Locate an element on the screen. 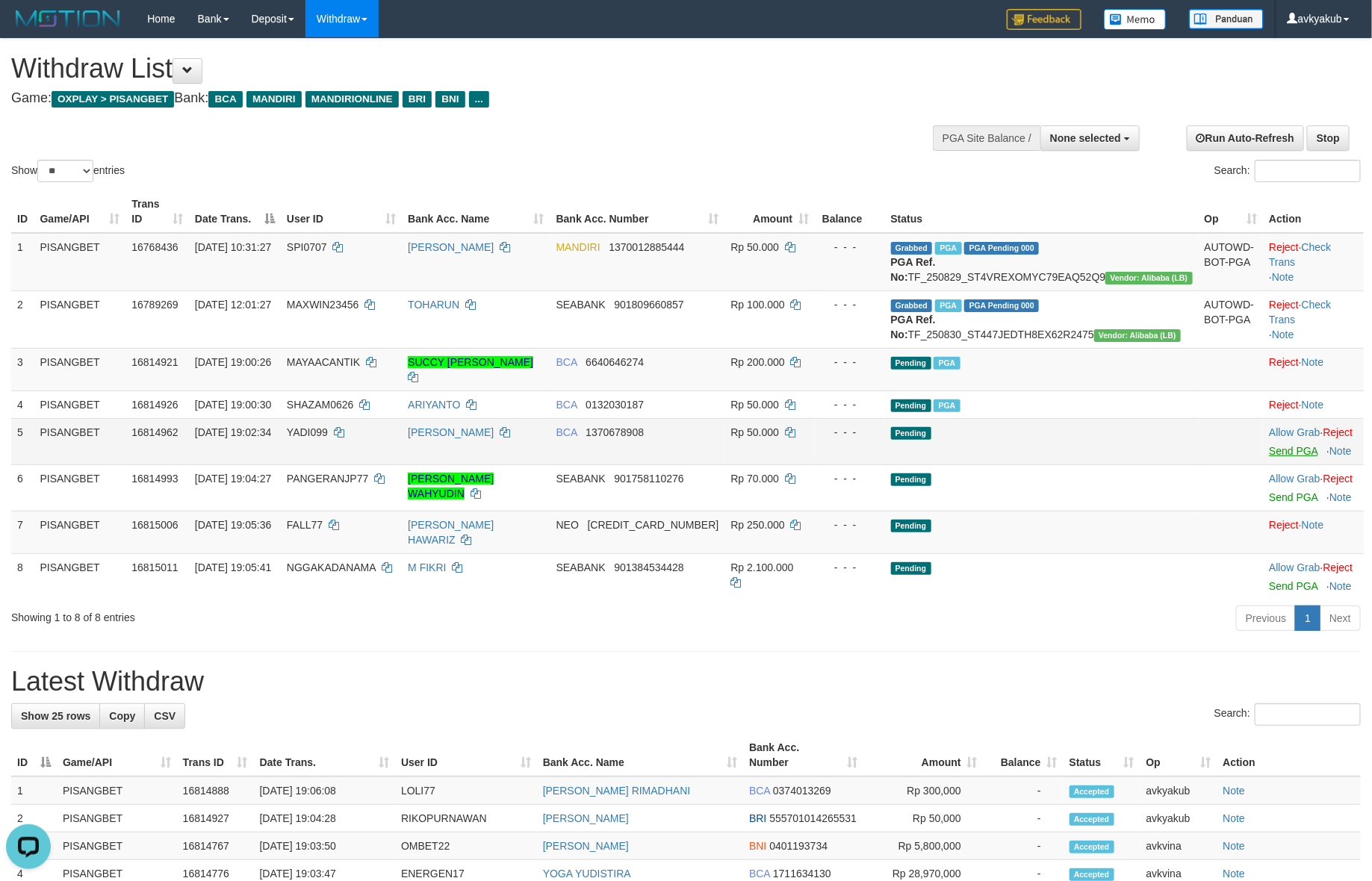  span: 16814921 is located at coordinates (154, 362).